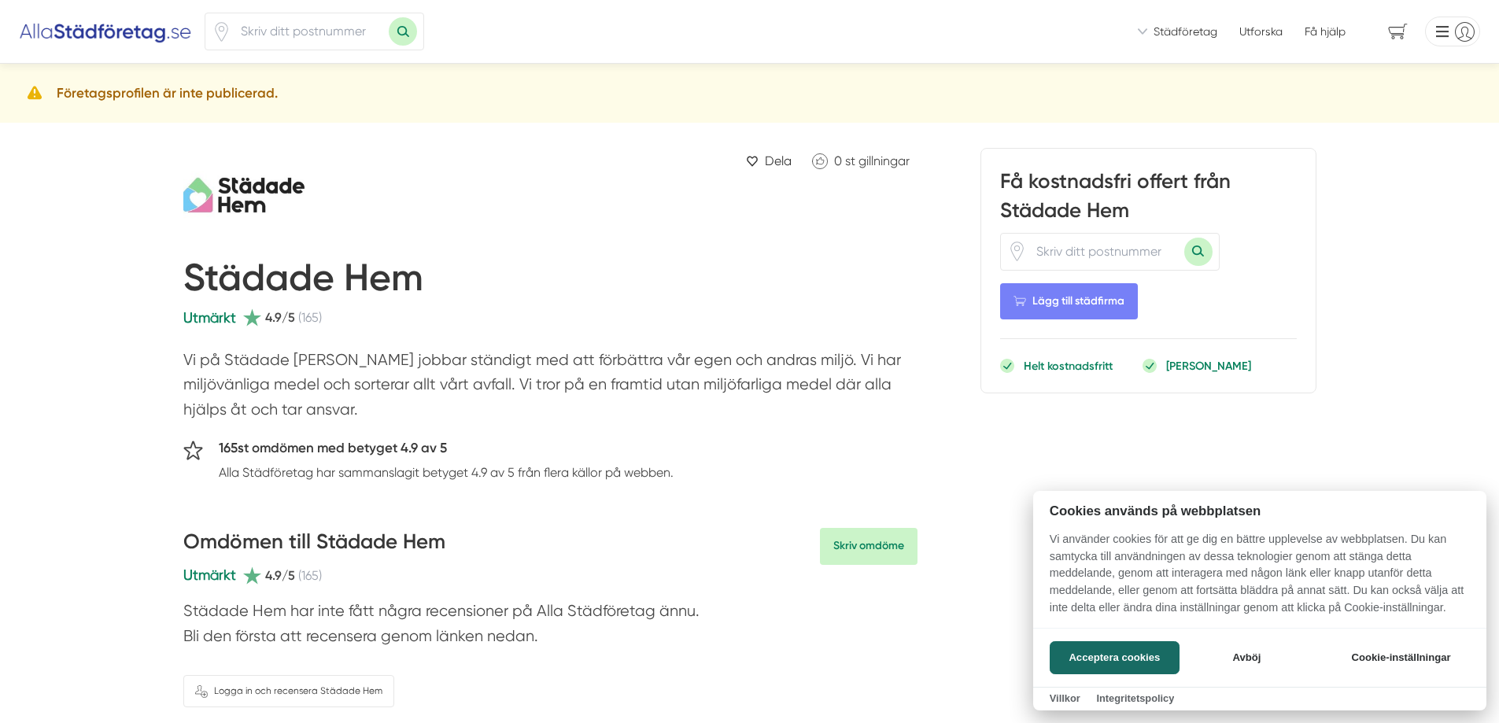 Image resolution: width=1499 pixels, height=723 pixels. Describe the element at coordinates (1260, 579) in the screenshot. I see `p: Vi använder cookies för att ge dig en bättre upplevelse av webbplatsen. Du kan samtycka till anvä...` at that location.